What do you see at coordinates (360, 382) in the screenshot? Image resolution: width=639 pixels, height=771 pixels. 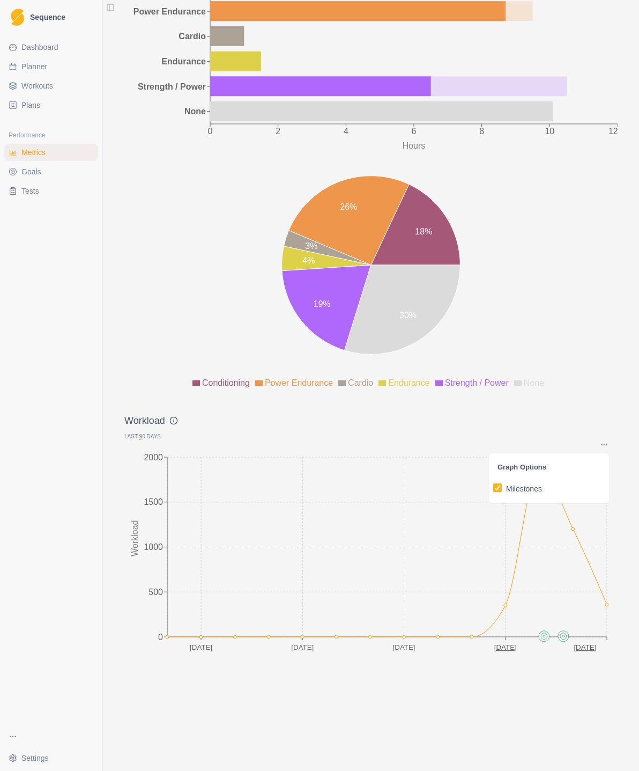 I see `span: Cardio` at bounding box center [360, 382].